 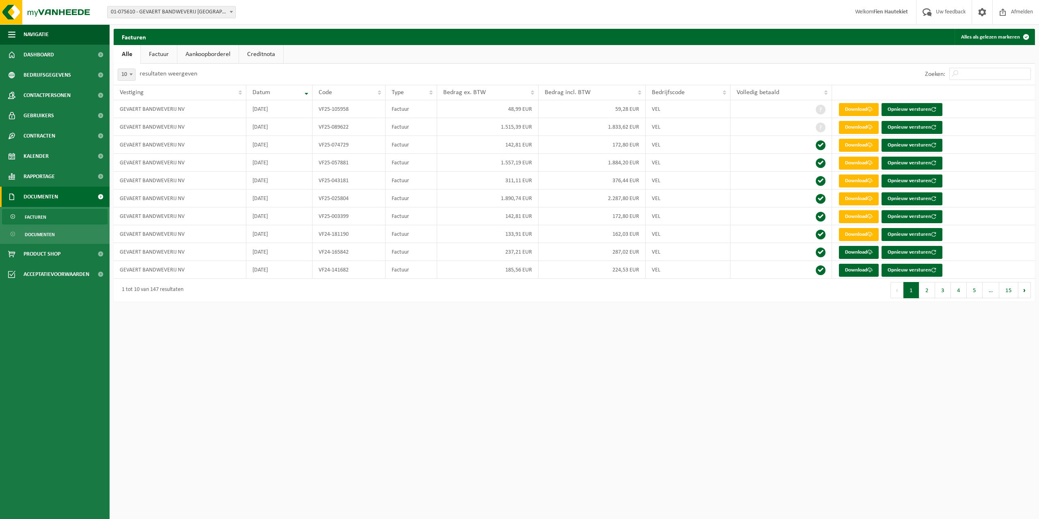 What do you see at coordinates (488, 127) in the screenshot?
I see `td: 1.515,39 EUR` at bounding box center [488, 127].